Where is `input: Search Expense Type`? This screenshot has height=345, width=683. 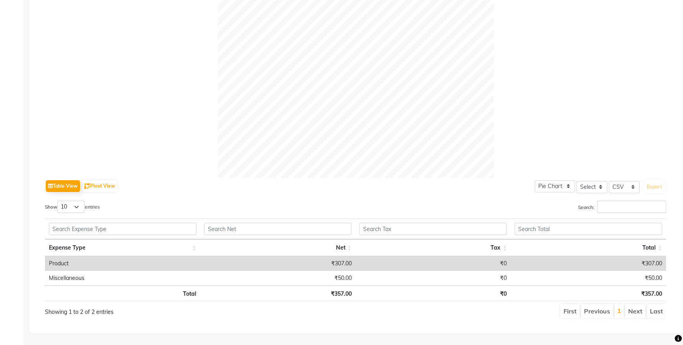 input: Search Expense Type is located at coordinates (123, 229).